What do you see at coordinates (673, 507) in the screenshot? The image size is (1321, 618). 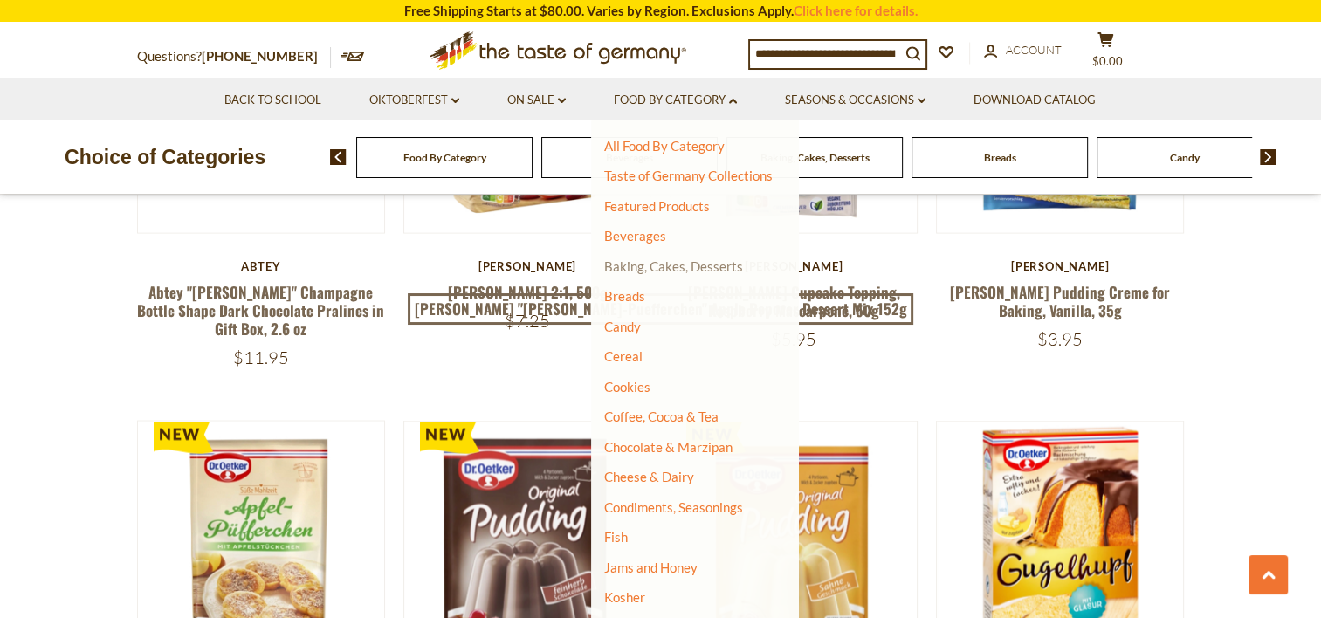 I see `a: Condiments, Seasonings` at bounding box center [673, 507].